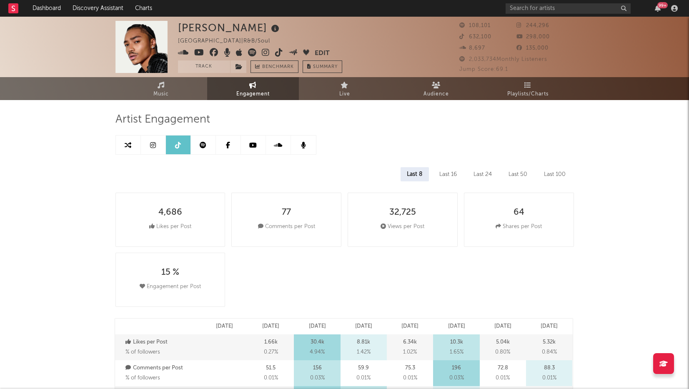 The height and width of the screenshot is (389, 689). Describe the element at coordinates (549, 342) in the screenshot. I see `p: 5.32k` at that location.